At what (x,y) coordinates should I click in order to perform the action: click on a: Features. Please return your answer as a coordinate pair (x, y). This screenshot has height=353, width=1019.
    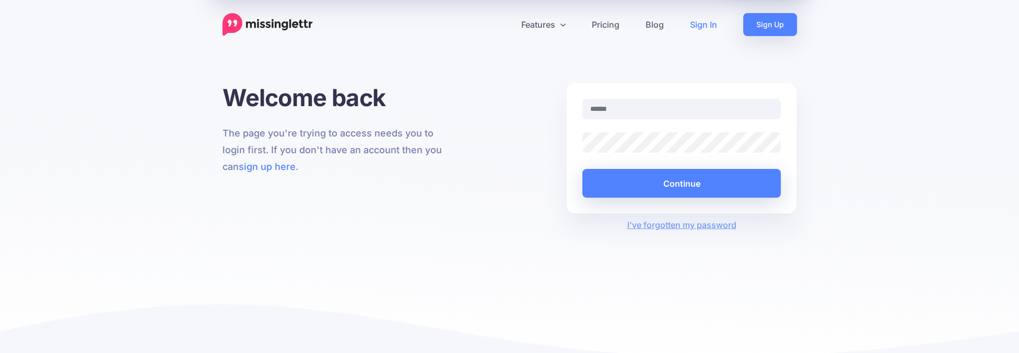
    Looking at the image, I should click on (543, 25).